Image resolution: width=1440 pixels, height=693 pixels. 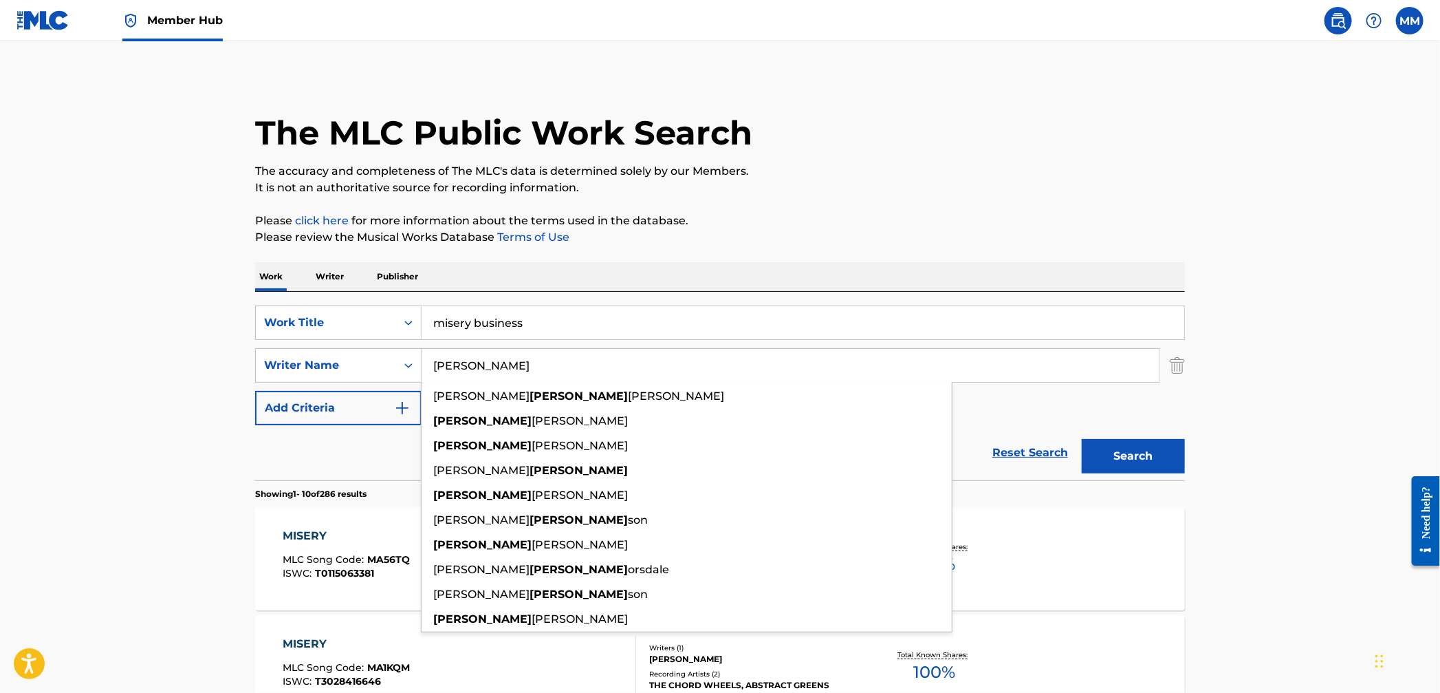 I want to click on a: Public Search, so click(x=1338, y=21).